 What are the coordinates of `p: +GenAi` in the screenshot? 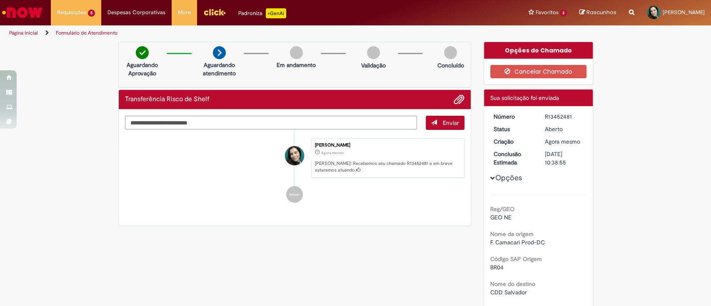 It's located at (276, 13).